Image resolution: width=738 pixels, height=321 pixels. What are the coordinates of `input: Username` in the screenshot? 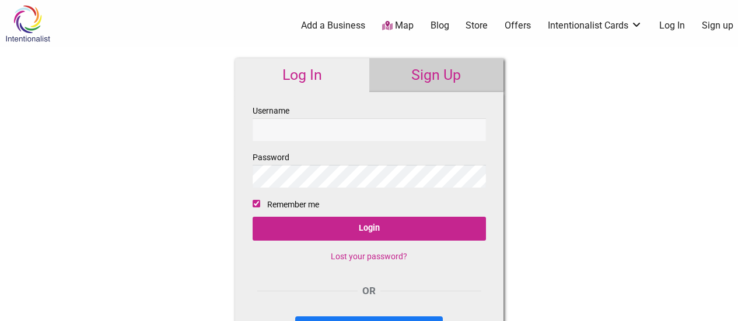 It's located at (369, 129).